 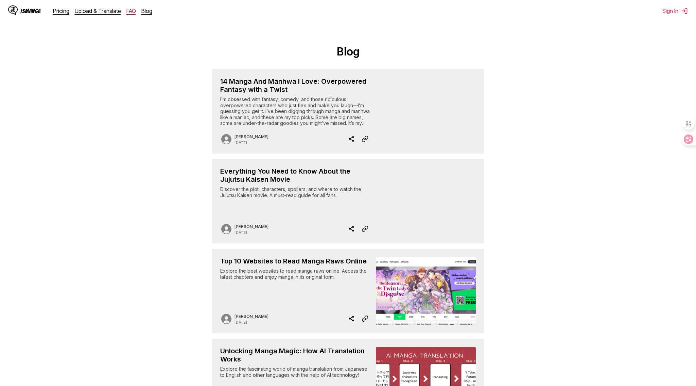 What do you see at coordinates (98, 11) in the screenshot?
I see `a: Upload & Translate` at bounding box center [98, 11].